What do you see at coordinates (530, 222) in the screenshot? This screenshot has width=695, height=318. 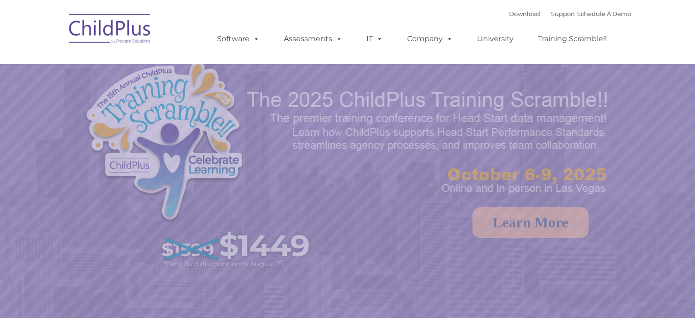 I see `a: Learn More` at bounding box center [530, 222].